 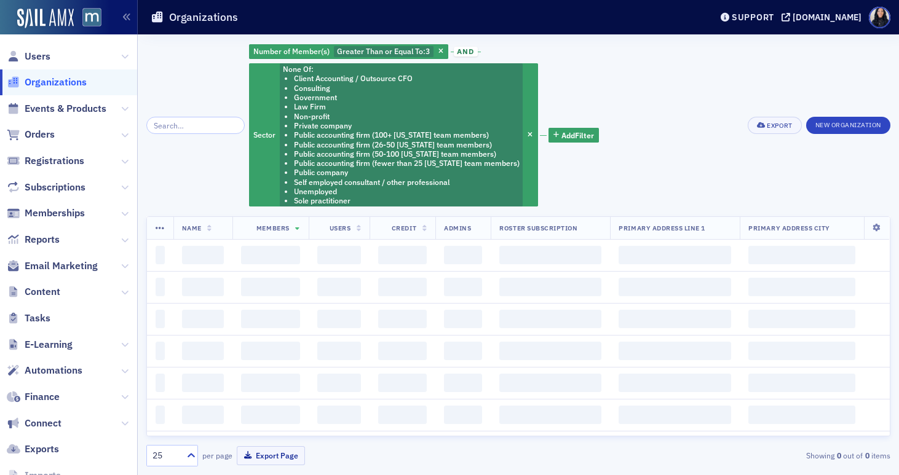 What do you see at coordinates (33, 240) in the screenshot?
I see `a: Reports` at bounding box center [33, 240].